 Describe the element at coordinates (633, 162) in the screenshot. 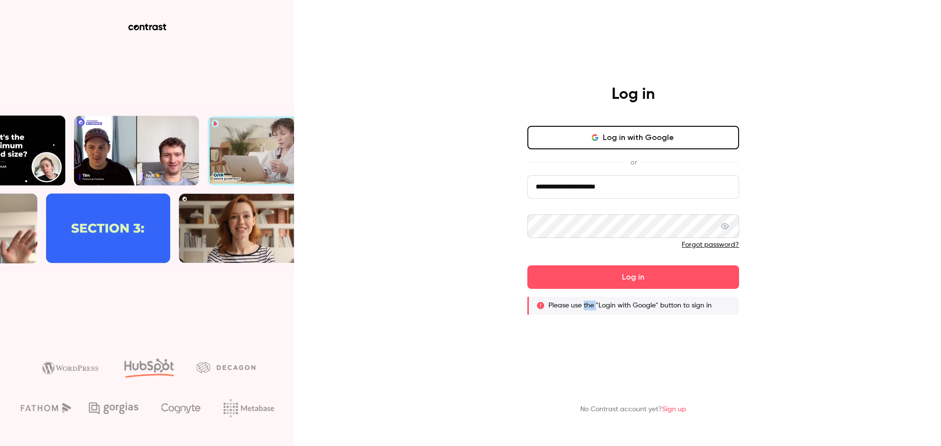

I see `span: or` at that location.